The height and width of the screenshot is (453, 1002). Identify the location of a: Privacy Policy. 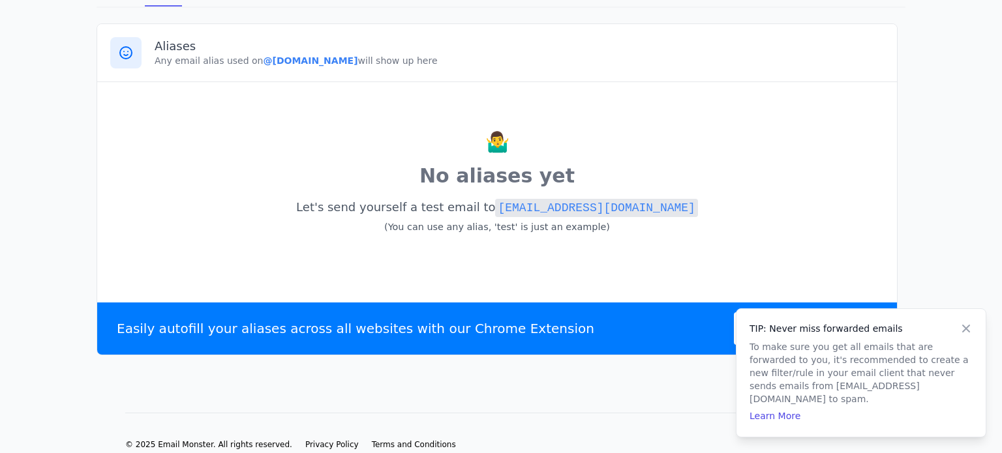
(332, 445).